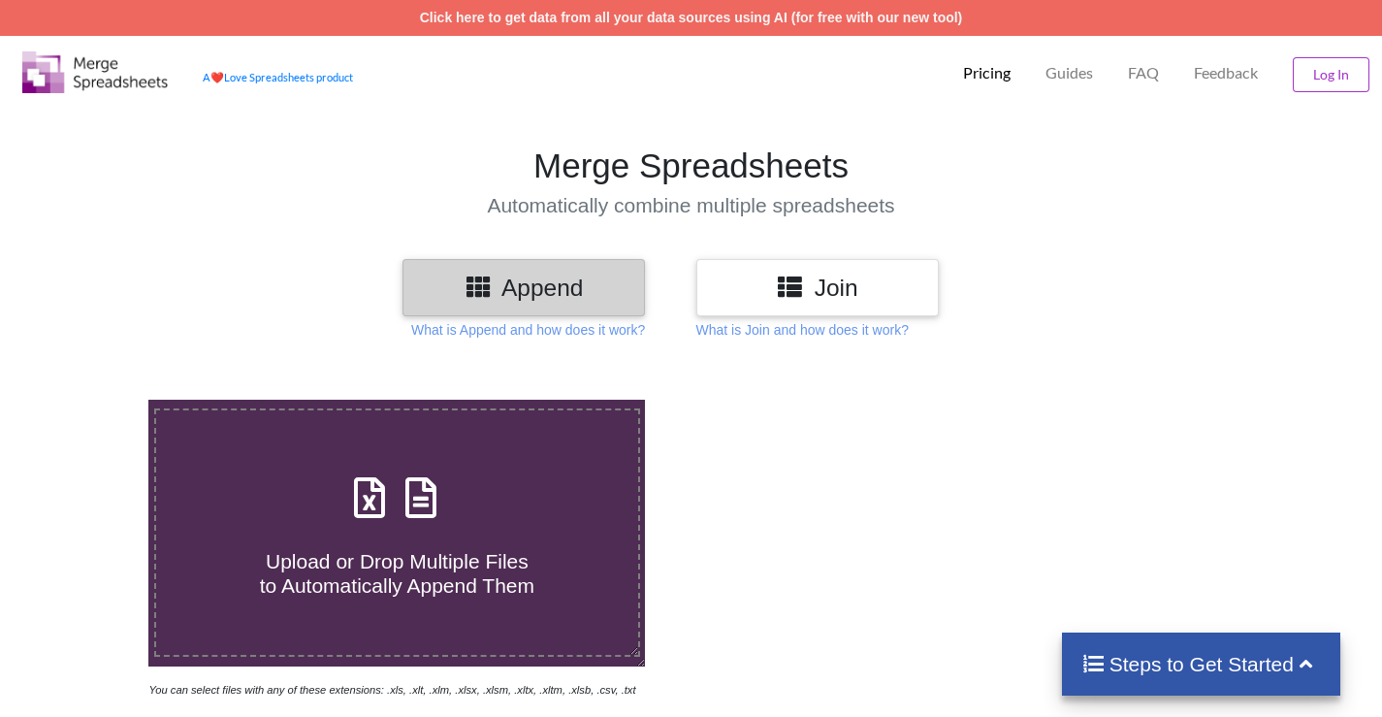 This screenshot has height=717, width=1382. What do you see at coordinates (217, 77) in the screenshot?
I see `span: heart` at bounding box center [217, 77].